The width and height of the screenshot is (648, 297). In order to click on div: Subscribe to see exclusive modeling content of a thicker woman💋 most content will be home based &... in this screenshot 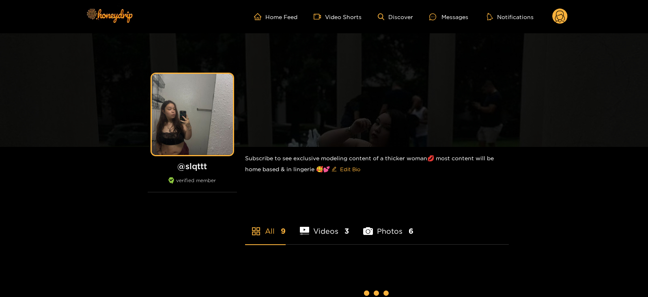, I will do `click(377, 164)`.